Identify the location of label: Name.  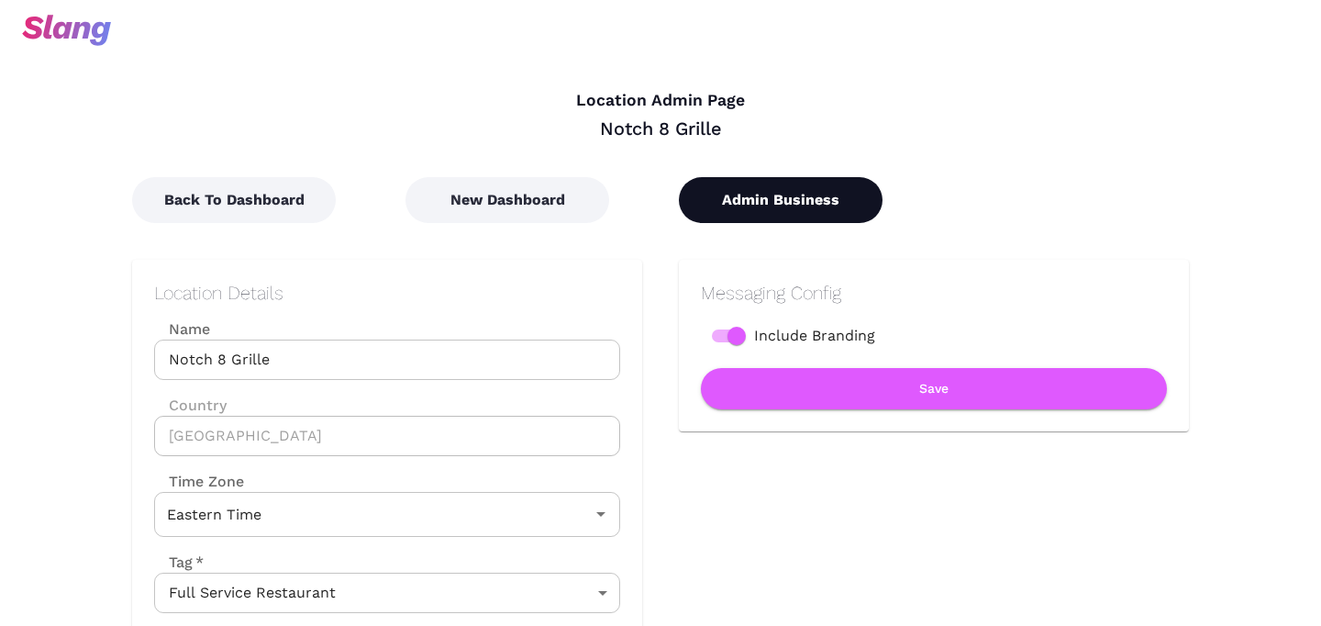
(387, 329).